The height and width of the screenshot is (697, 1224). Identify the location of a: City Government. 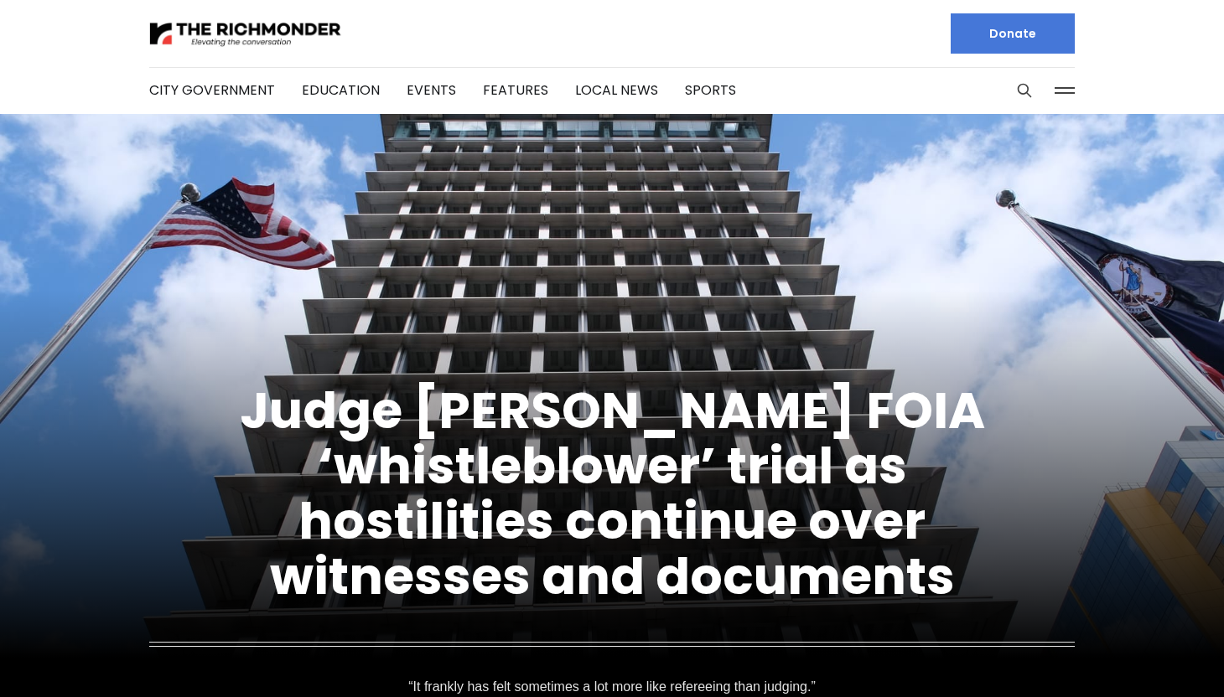
(212, 90).